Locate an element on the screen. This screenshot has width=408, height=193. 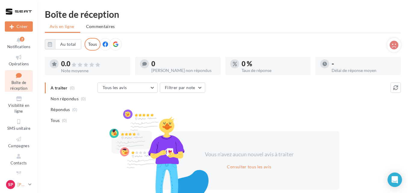
button: Tous les avis is located at coordinates (127, 87).